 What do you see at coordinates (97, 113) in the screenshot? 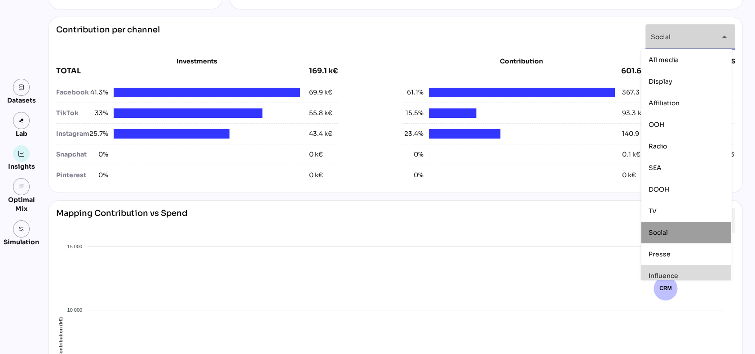
I see `span: 33%` at bounding box center [97, 113].